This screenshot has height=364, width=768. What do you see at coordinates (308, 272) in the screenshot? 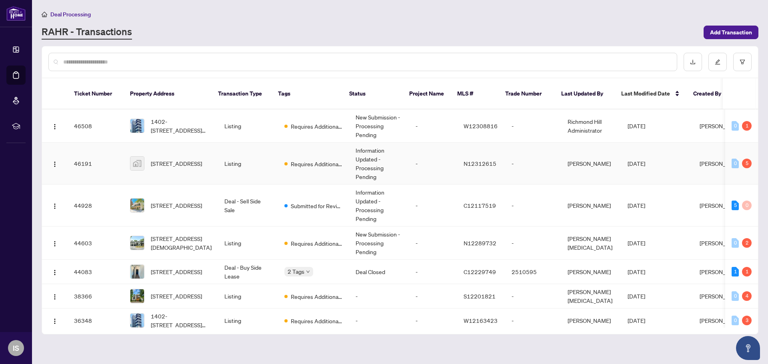
I see `span: down` at bounding box center [308, 272].